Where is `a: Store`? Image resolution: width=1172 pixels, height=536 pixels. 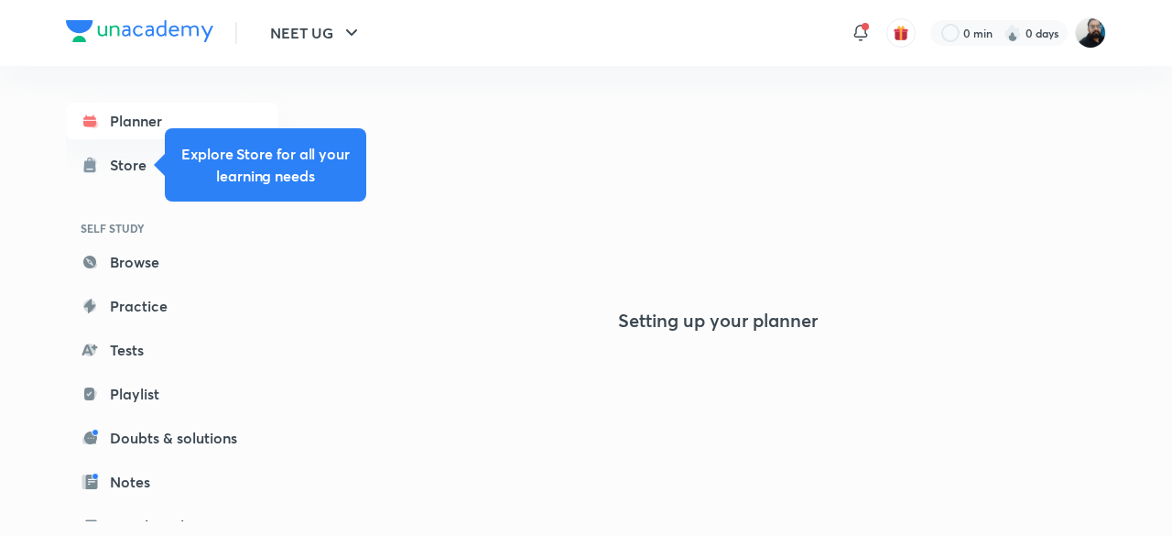
a: Store is located at coordinates (172, 165).